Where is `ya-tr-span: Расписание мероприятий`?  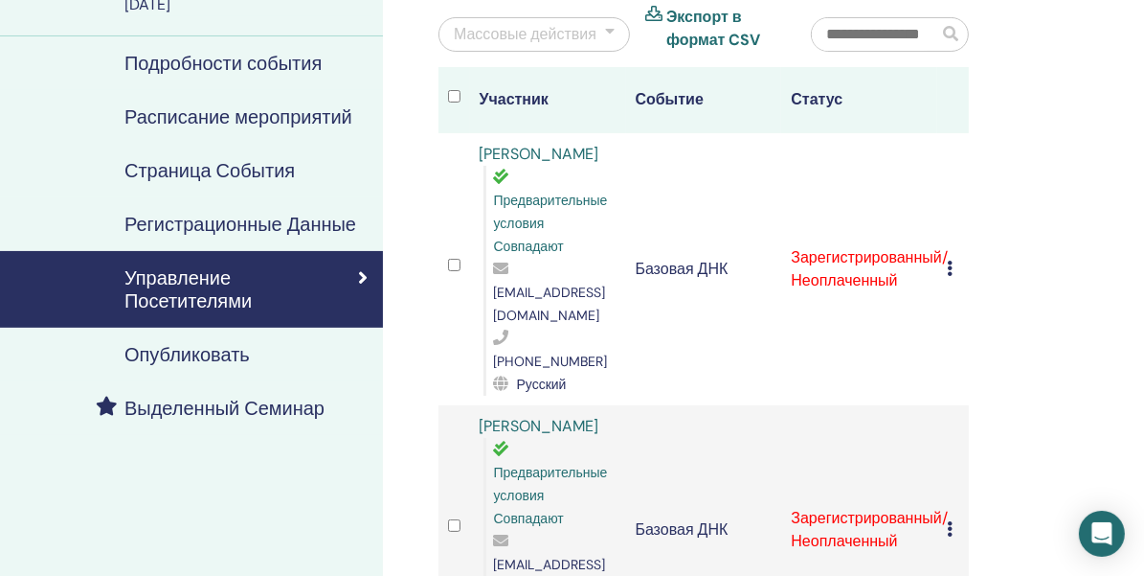 ya-tr-span: Расписание мероприятий is located at coordinates (238, 117).